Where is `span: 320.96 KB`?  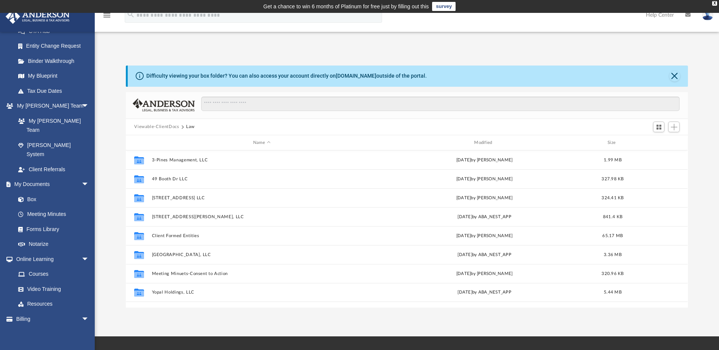 span: 320.96 KB is located at coordinates (613, 274).